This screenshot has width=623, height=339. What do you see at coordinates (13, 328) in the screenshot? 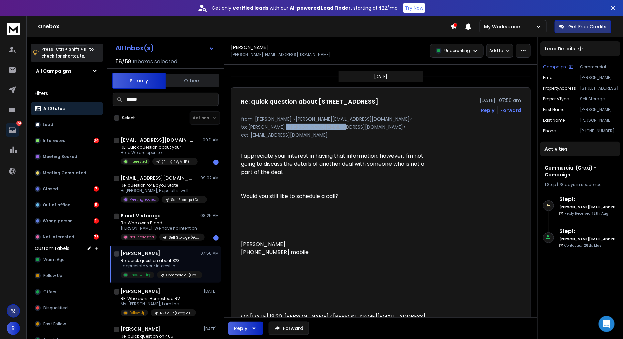
I see `button: B` at bounding box center [13, 328].